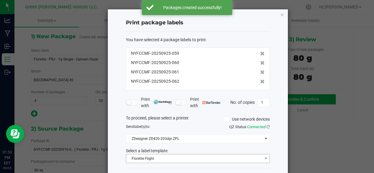 The height and width of the screenshot is (173, 374). I want to click on span: QZ Status:, so click(249, 127).